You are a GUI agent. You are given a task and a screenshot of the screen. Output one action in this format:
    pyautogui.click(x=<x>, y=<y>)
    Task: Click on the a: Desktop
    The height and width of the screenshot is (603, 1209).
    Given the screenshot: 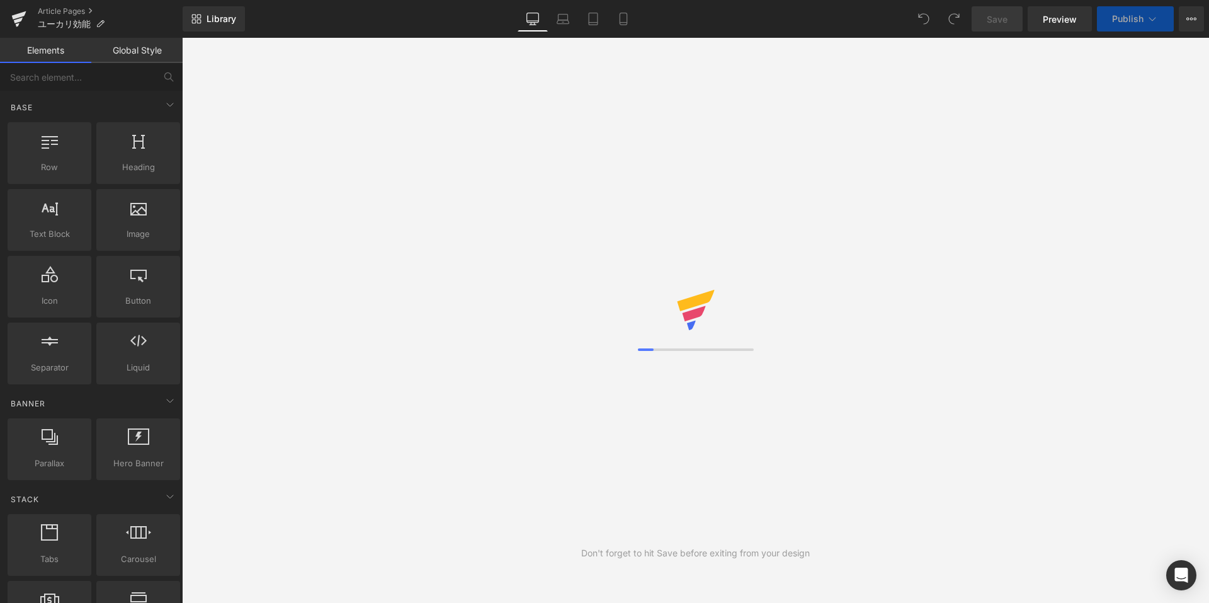 What is the action you would take?
    pyautogui.click(x=533, y=19)
    